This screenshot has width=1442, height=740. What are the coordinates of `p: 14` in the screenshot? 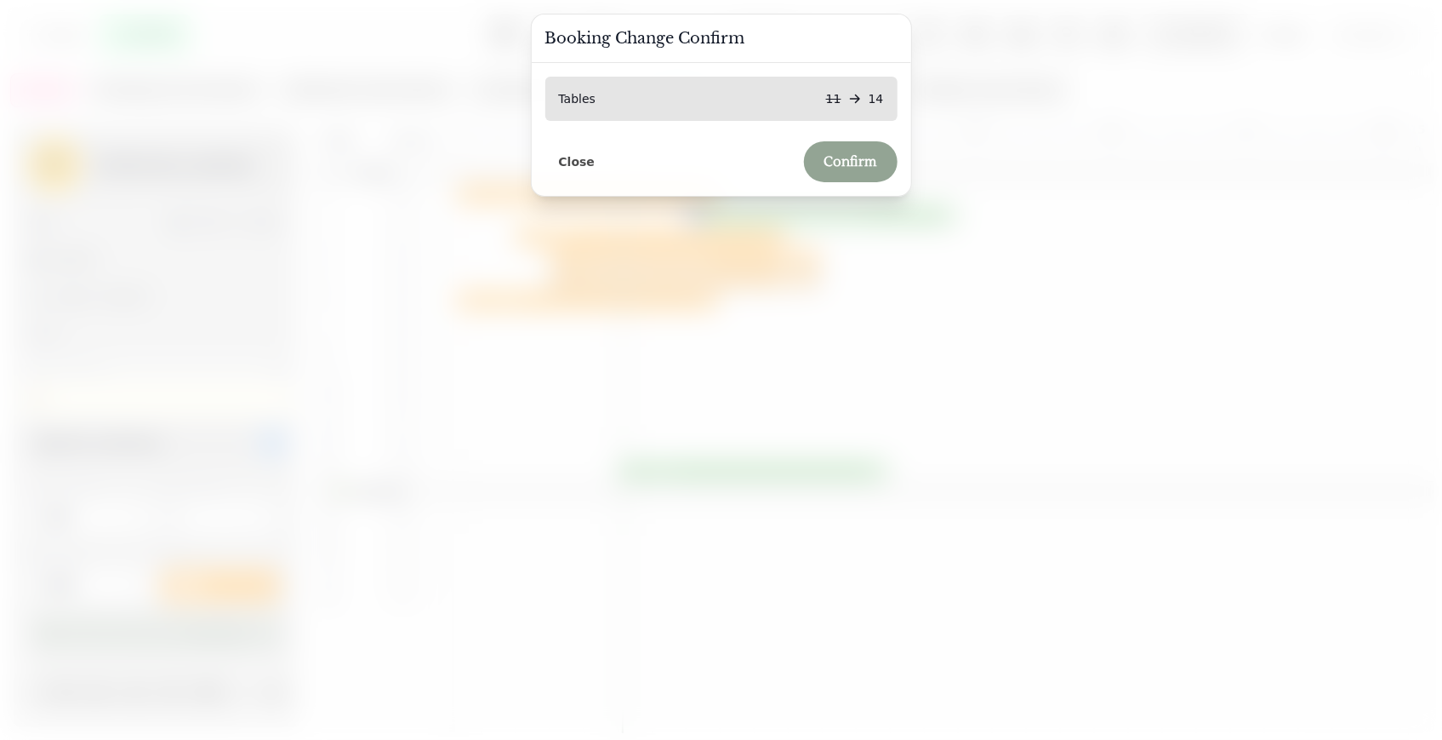 It's located at (877, 99).